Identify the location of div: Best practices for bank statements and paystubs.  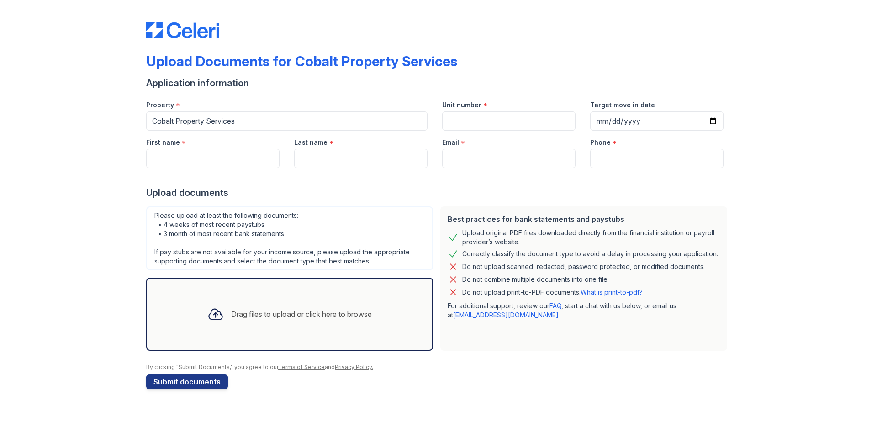
(584, 219).